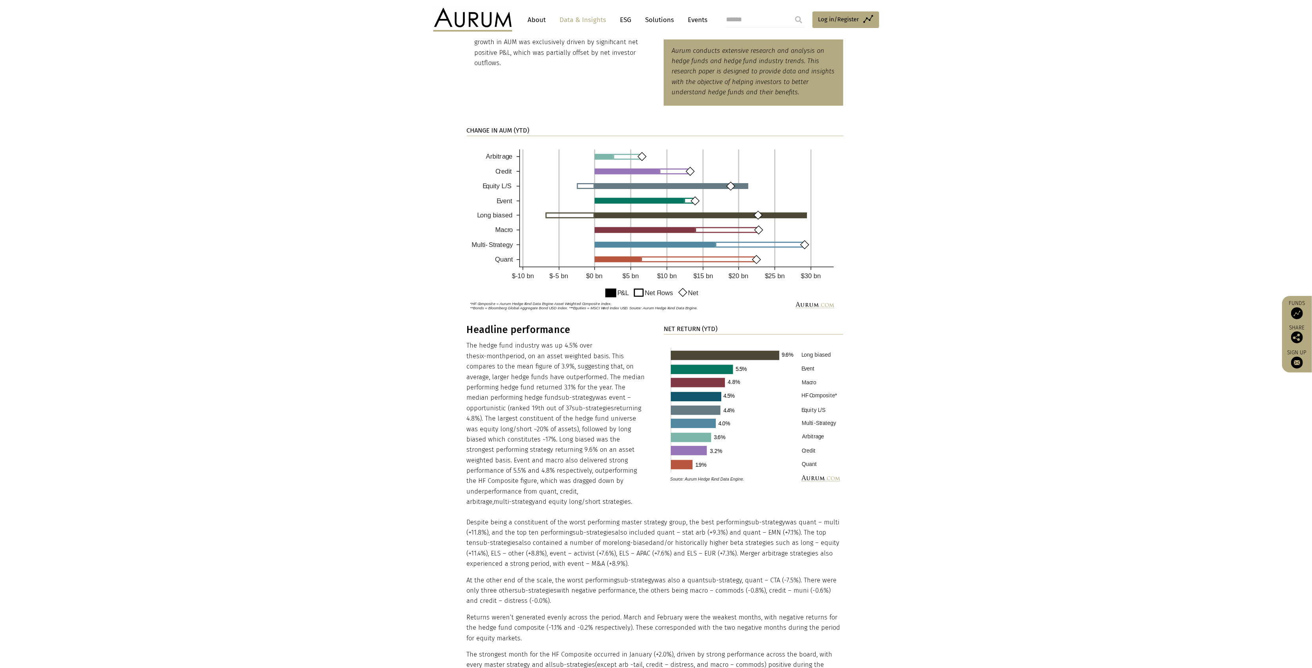  What do you see at coordinates (754, 71) in the screenshot?
I see `em: Aurum conducts extensive research and analysis on hedge funds and hedge fund industry trends. Thi...` at bounding box center [754, 71].